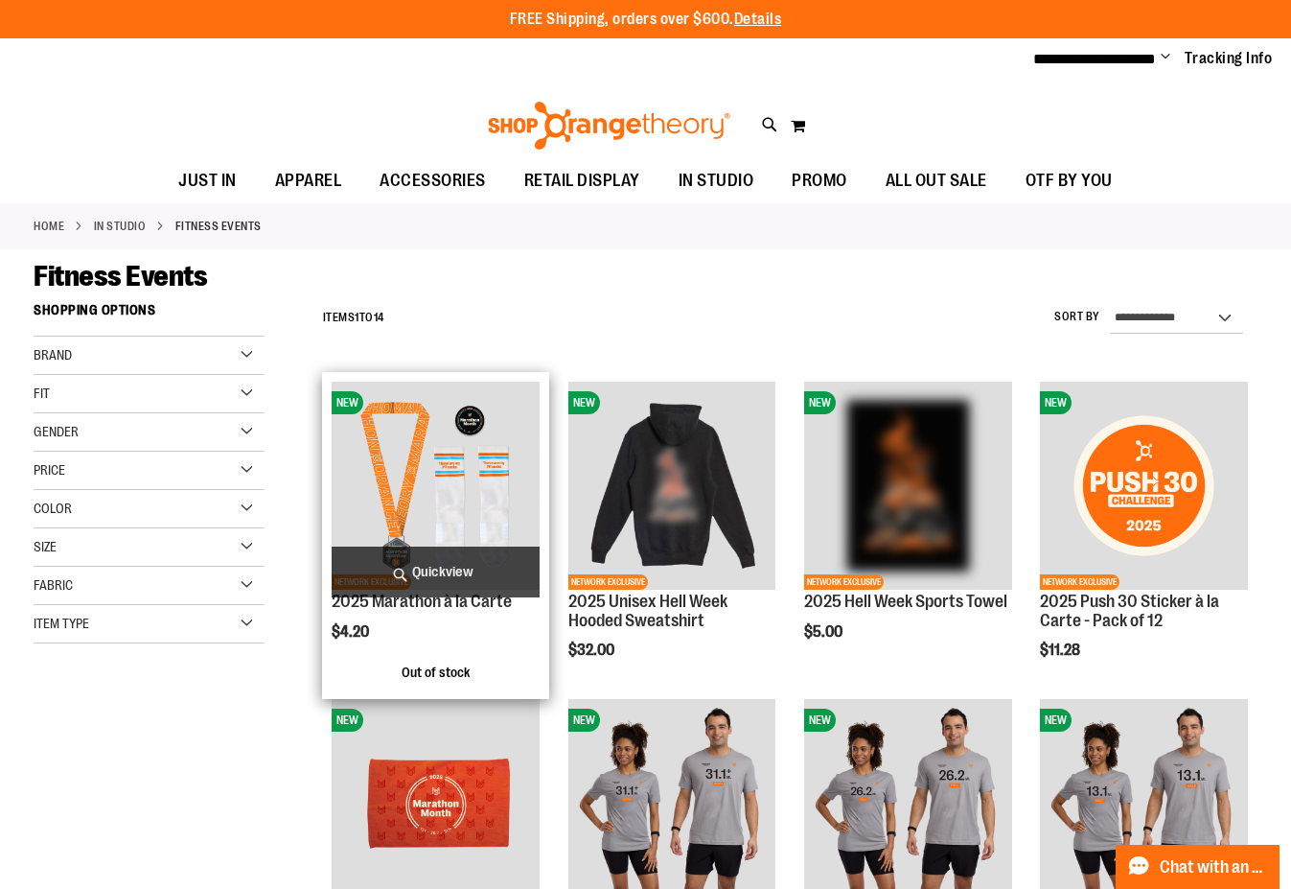  What do you see at coordinates (609, 126) in the screenshot?
I see `img: Shop Orangetheory` at bounding box center [609, 126].